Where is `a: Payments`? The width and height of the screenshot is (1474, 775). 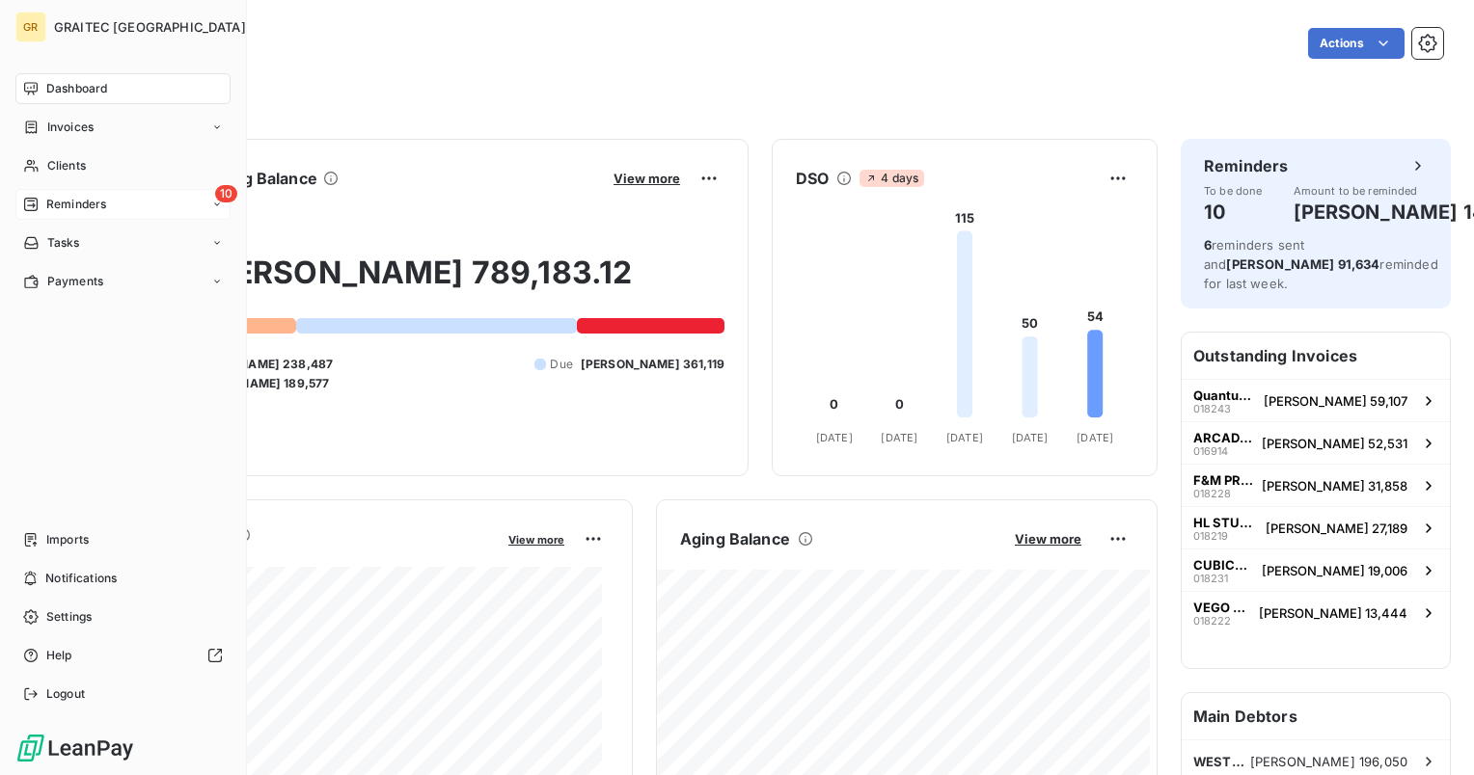 a: Payments is located at coordinates (122, 282).